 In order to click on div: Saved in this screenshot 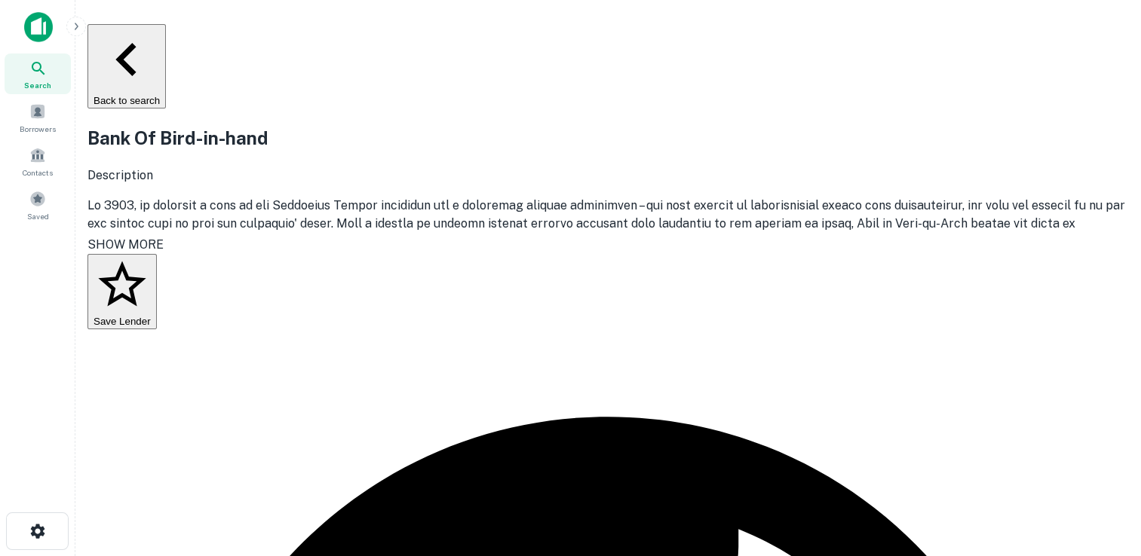, I will do `click(38, 205)`.